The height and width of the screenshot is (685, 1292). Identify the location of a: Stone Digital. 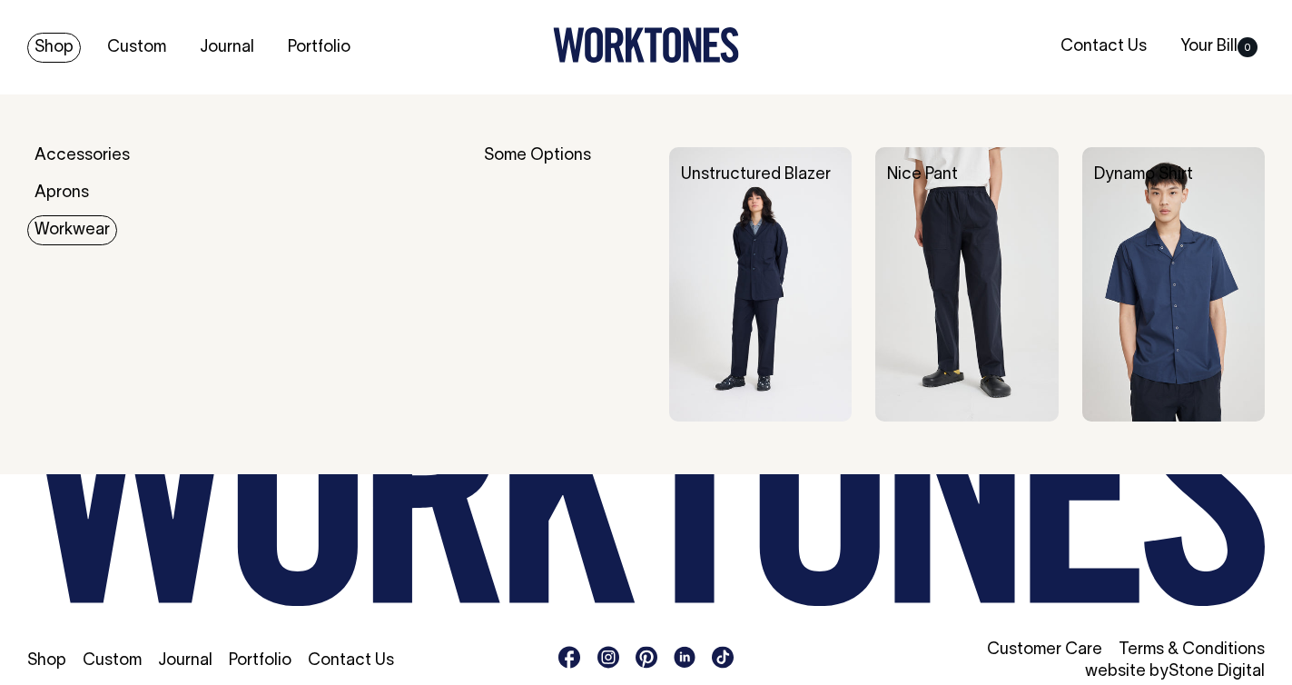
(1217, 671).